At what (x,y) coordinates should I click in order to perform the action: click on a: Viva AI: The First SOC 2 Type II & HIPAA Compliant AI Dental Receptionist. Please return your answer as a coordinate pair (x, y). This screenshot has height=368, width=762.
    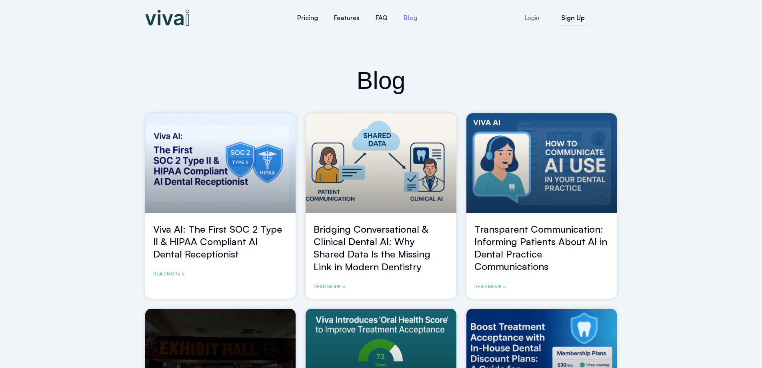
    Looking at the image, I should click on (218, 241).